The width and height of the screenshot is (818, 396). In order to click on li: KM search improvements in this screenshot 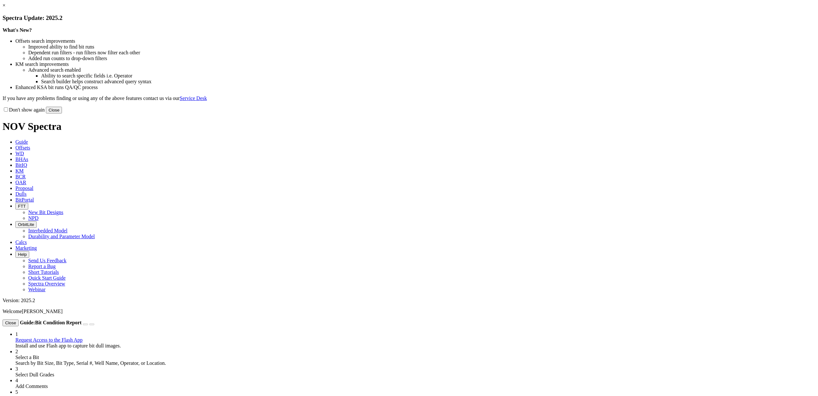, I will do `click(415, 64)`.